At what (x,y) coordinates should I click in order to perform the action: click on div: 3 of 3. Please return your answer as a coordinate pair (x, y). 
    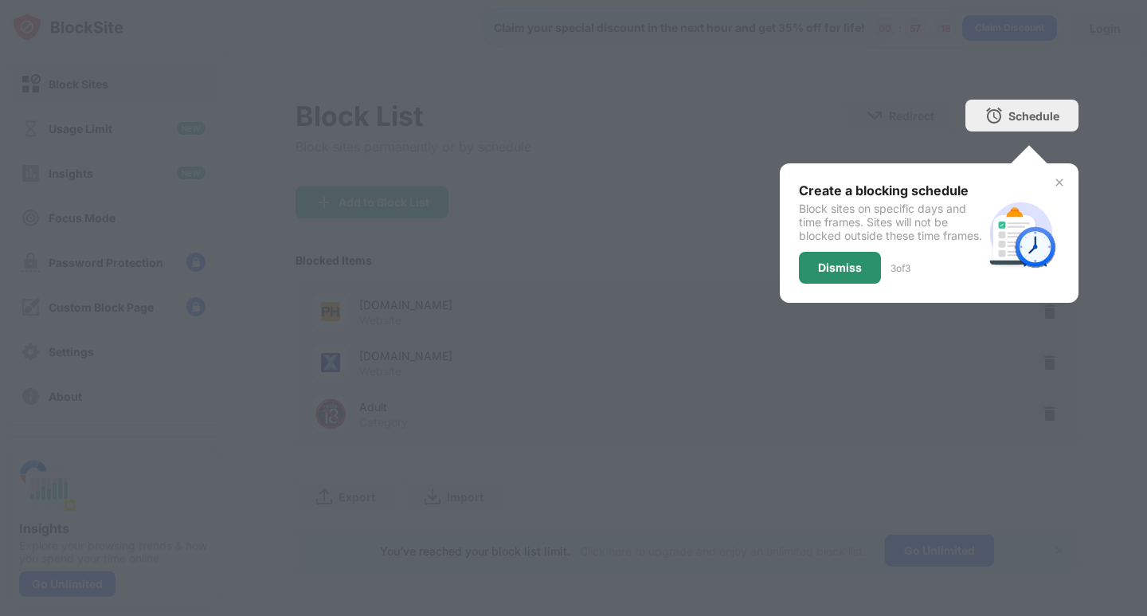
    Looking at the image, I should click on (900, 268).